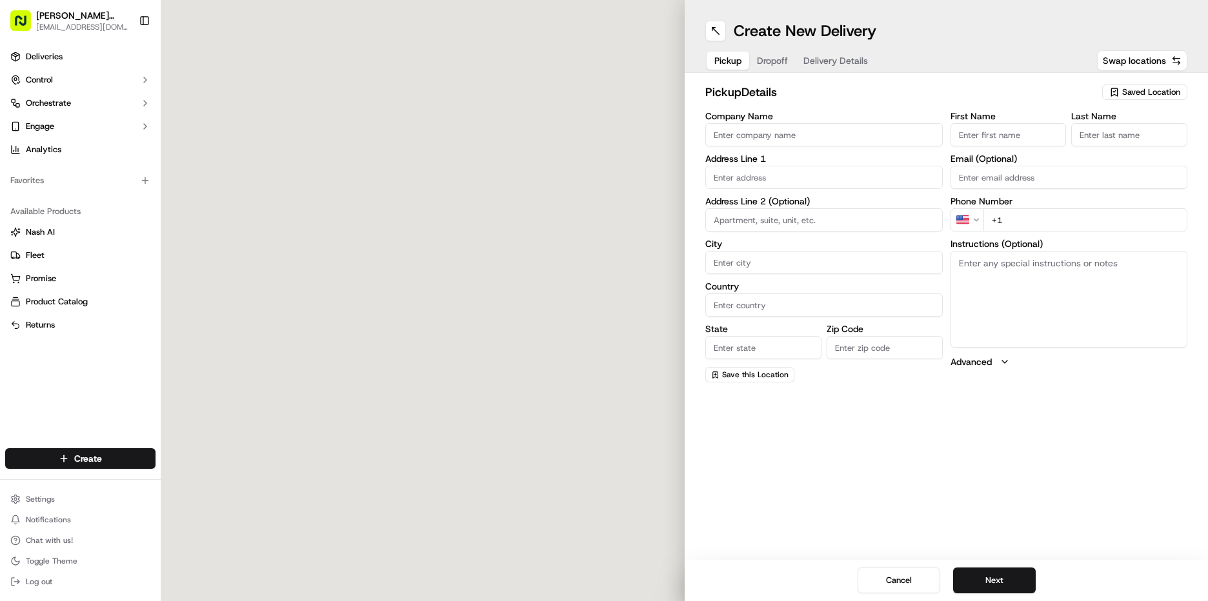 This screenshot has height=601, width=1208. Describe the element at coordinates (824, 305) in the screenshot. I see `input: Enter country` at that location.